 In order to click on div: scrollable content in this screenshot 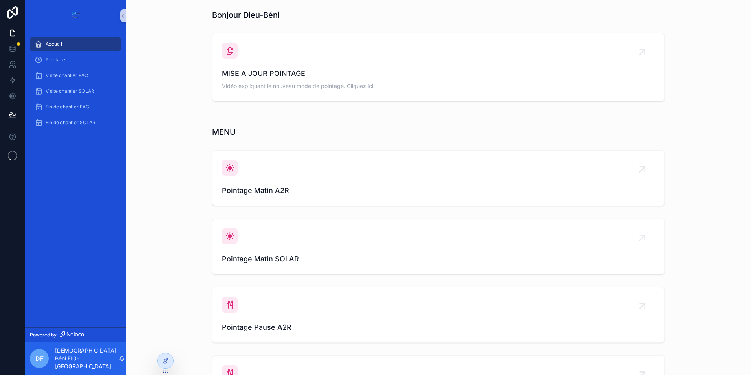, I will do `click(75, 86)`.